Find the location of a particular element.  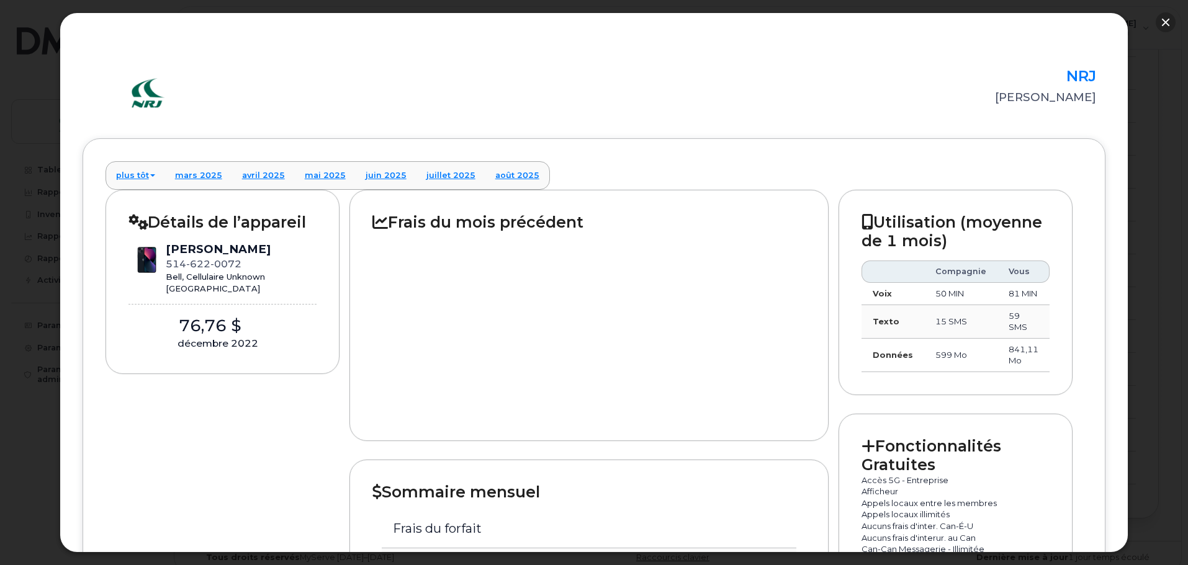

h2: Fonctionnalités Gratuites is located at coordinates (955, 455).